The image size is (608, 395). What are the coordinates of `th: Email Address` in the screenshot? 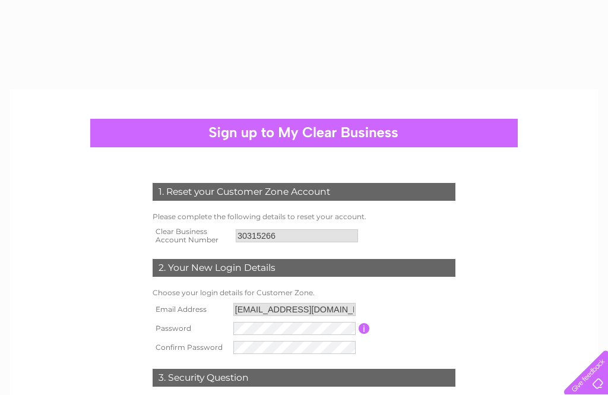 It's located at (190, 309).